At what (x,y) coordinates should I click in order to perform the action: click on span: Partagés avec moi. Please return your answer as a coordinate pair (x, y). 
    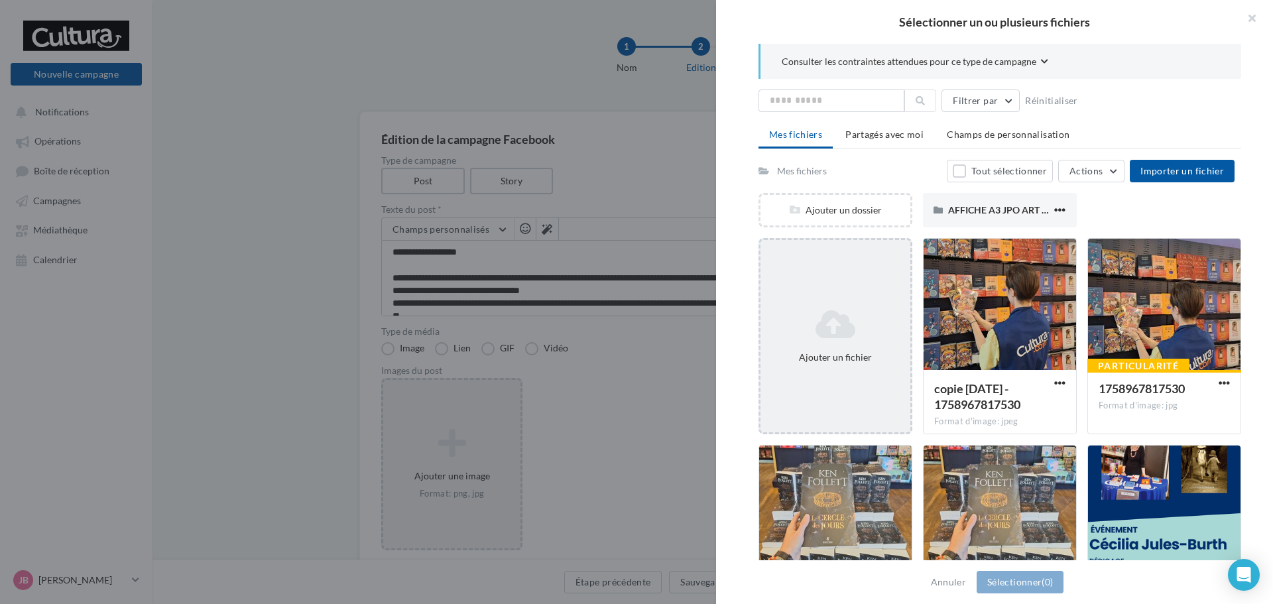
    Looking at the image, I should click on (885, 134).